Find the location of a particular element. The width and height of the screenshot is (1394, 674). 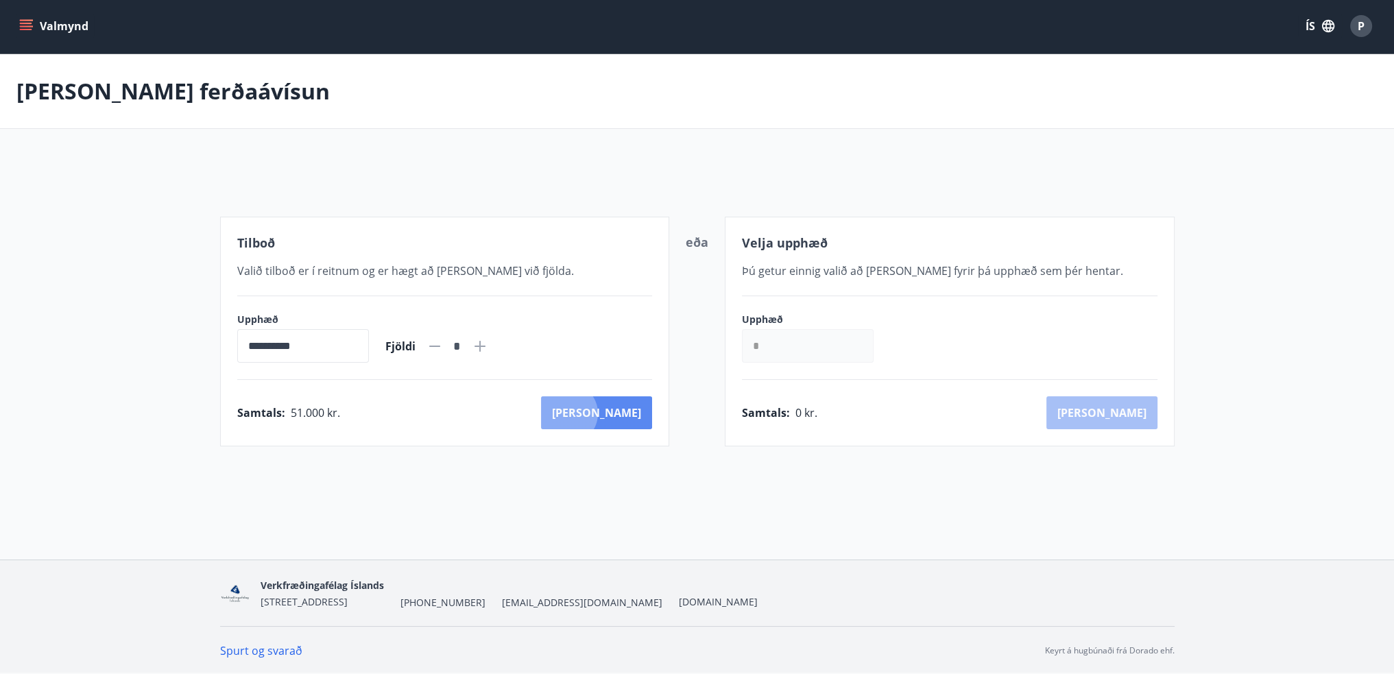

span: 51.000 kr. is located at coordinates (315, 413).